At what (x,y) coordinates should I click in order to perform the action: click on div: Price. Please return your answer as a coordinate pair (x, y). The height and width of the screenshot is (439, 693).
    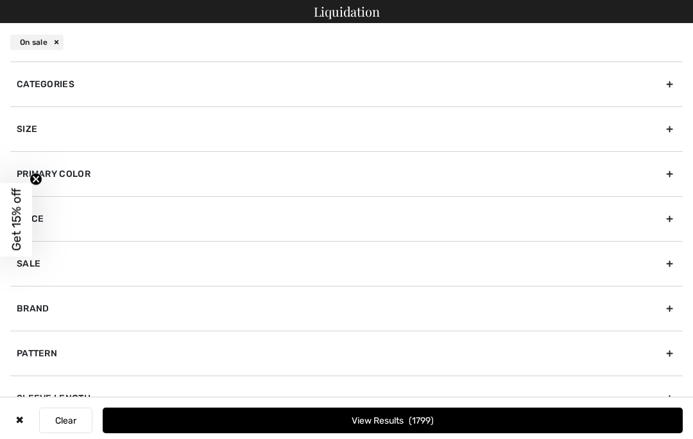
    Looking at the image, I should click on (346, 219).